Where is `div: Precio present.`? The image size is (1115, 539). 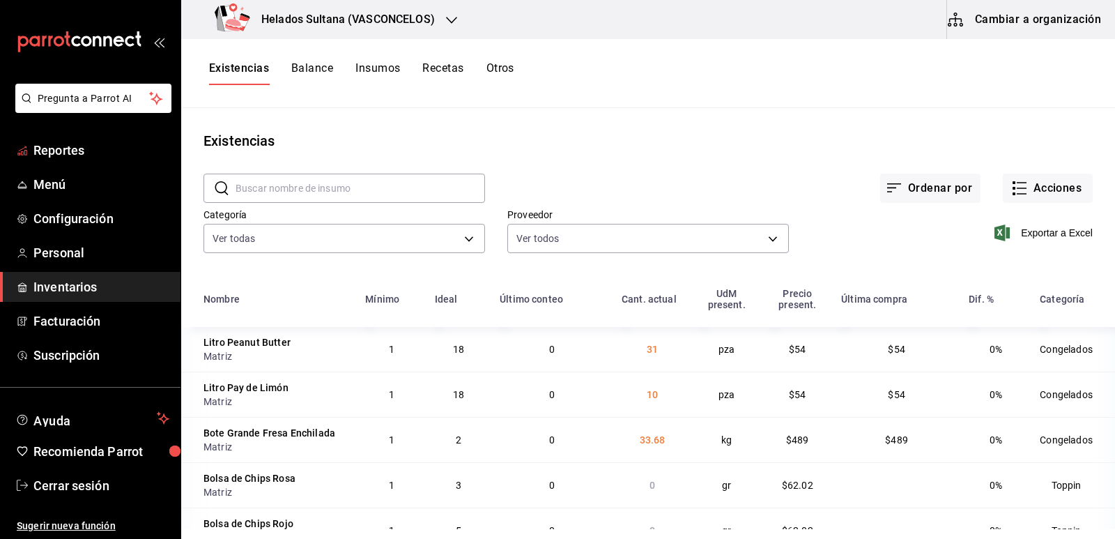 div: Precio present. is located at coordinates (798, 299).